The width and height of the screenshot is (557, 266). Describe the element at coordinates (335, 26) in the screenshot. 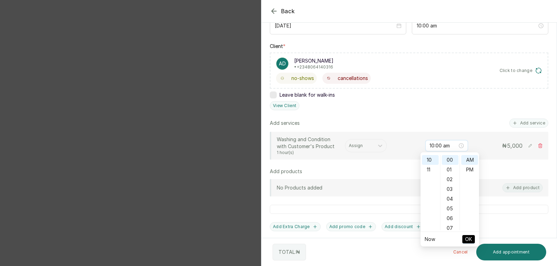

I see `input: Select date` at that location.